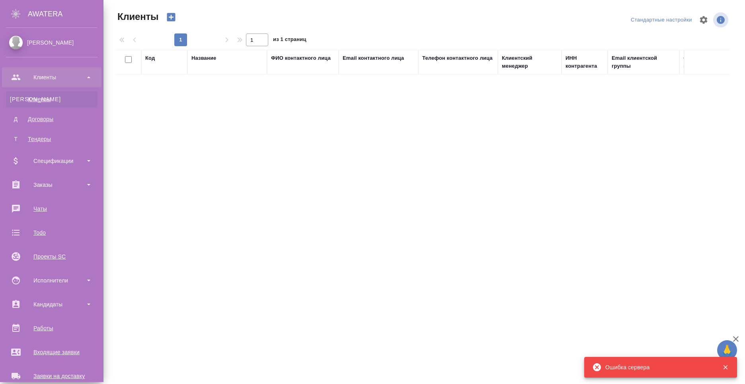 The width and height of the screenshot is (745, 384). I want to click on a: ДДоговоры, so click(52, 119).